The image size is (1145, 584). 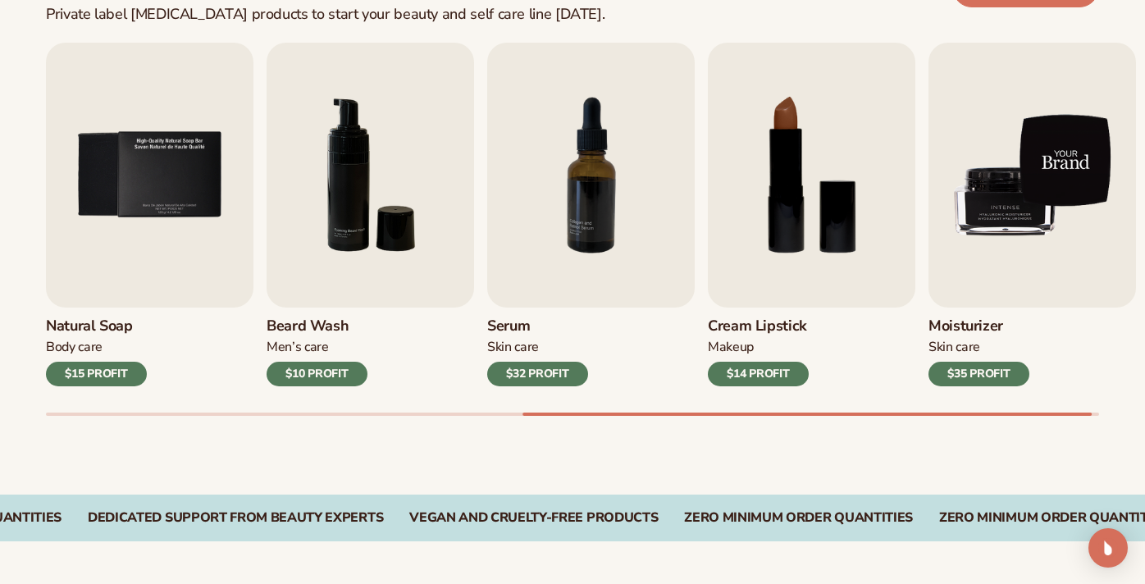 I want to click on div: Vegan and Cruelty-Free Products, so click(x=533, y=518).